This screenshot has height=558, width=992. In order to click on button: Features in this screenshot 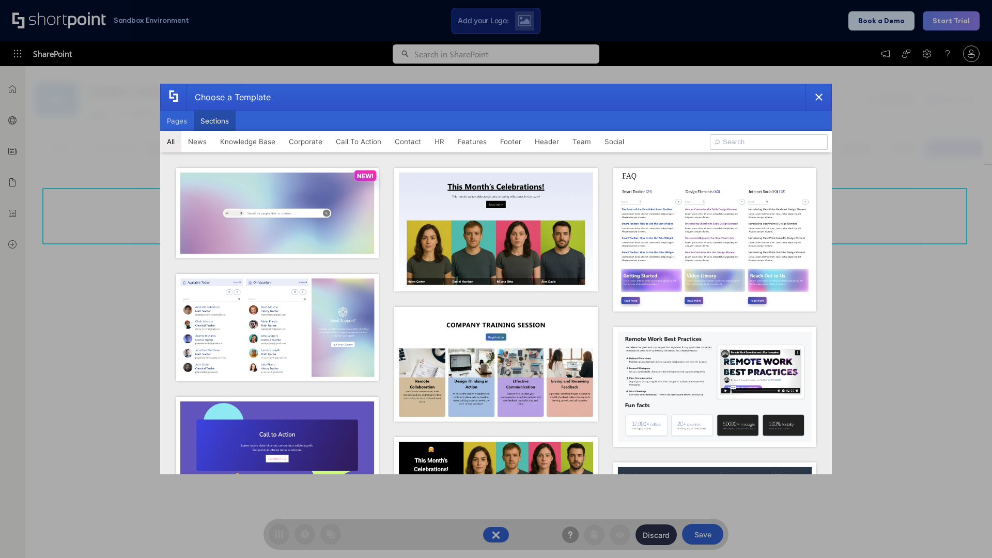, I will do `click(472, 142)`.